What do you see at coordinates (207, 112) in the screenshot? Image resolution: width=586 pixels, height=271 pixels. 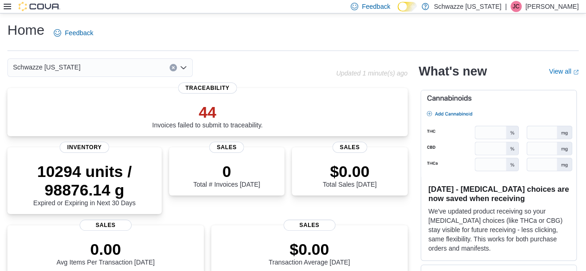 I see `p: 44` at bounding box center [207, 112].